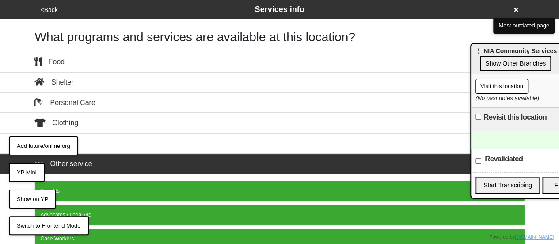 The height and width of the screenshot is (244, 559). Describe the element at coordinates (279, 9) in the screenshot. I see `span: Services info` at that location.